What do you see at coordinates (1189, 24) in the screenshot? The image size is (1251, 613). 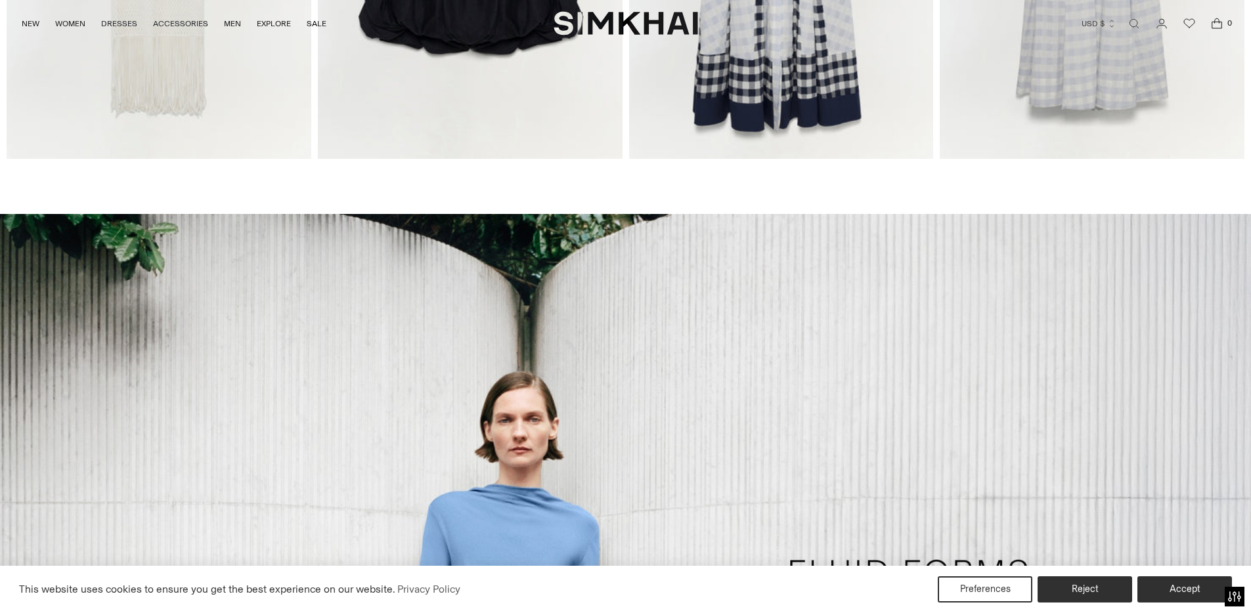 I see `a: Wishlist` at bounding box center [1189, 24].